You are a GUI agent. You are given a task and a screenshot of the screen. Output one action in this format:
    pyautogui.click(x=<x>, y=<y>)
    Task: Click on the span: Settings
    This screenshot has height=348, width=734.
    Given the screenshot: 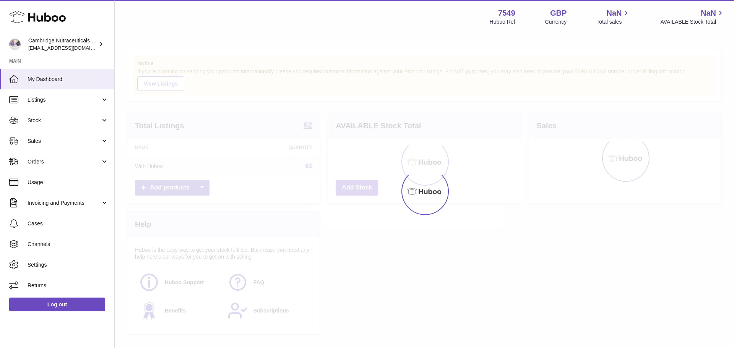 What is the action you would take?
    pyautogui.click(x=68, y=265)
    